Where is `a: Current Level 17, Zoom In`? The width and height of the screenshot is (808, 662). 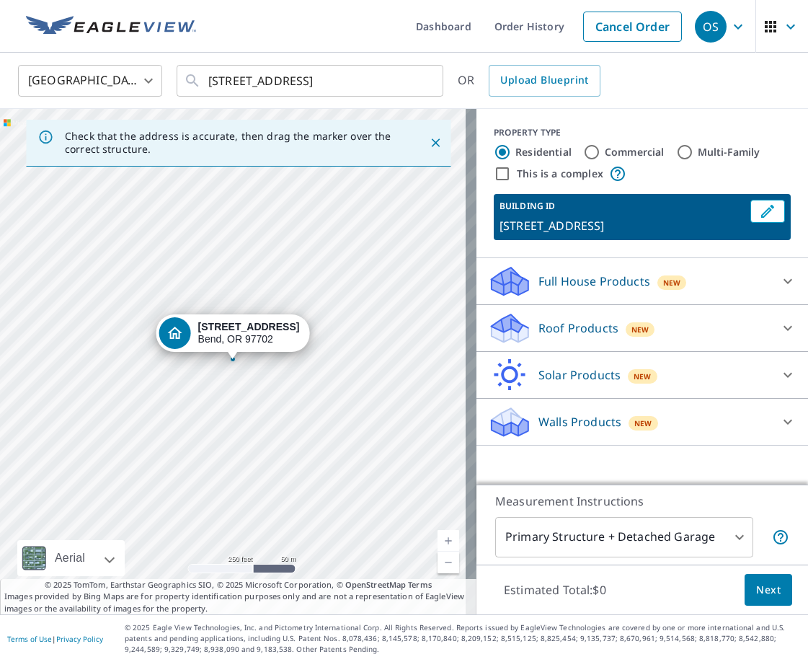
a: Current Level 17, Zoom In is located at coordinates (448, 541).